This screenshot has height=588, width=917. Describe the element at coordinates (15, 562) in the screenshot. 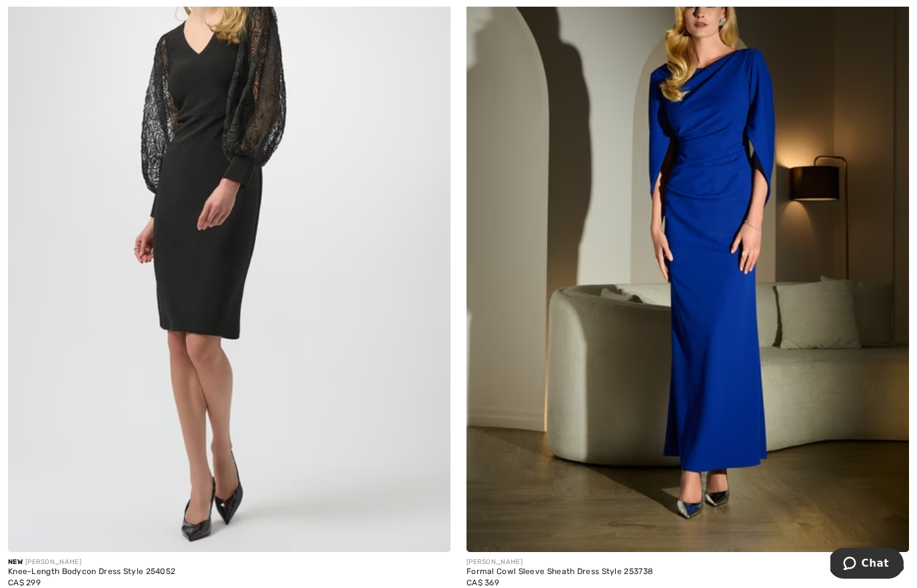

I see `span: New` at that location.